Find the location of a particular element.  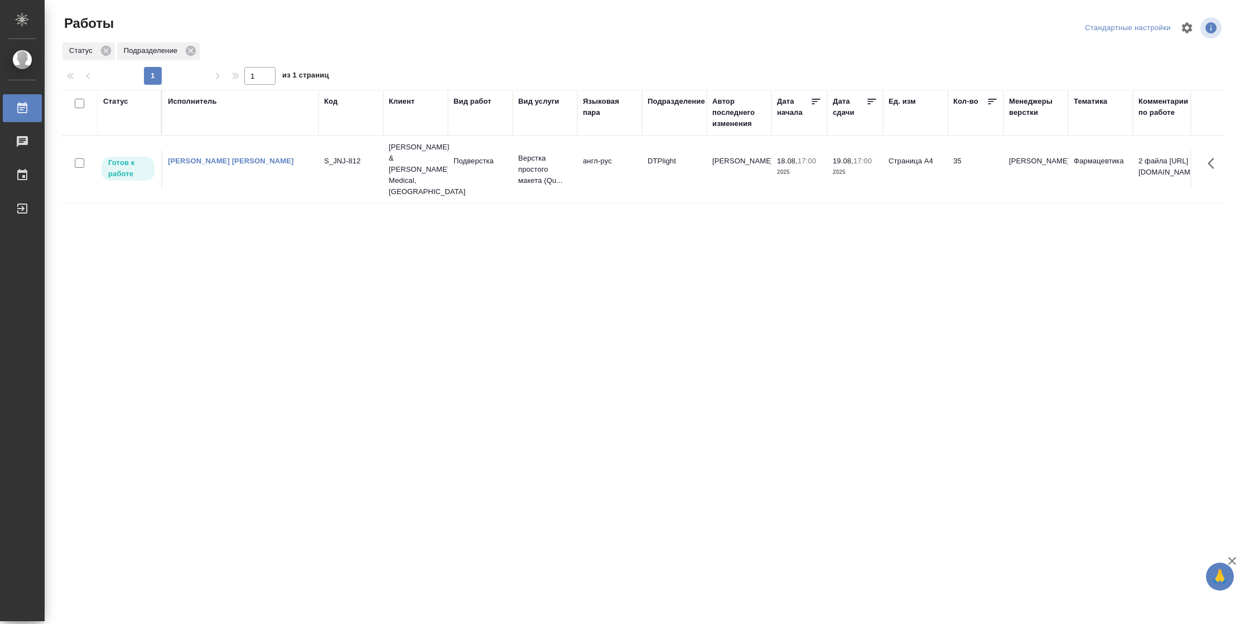

div: Комментарии по работе is located at coordinates (1165, 107).